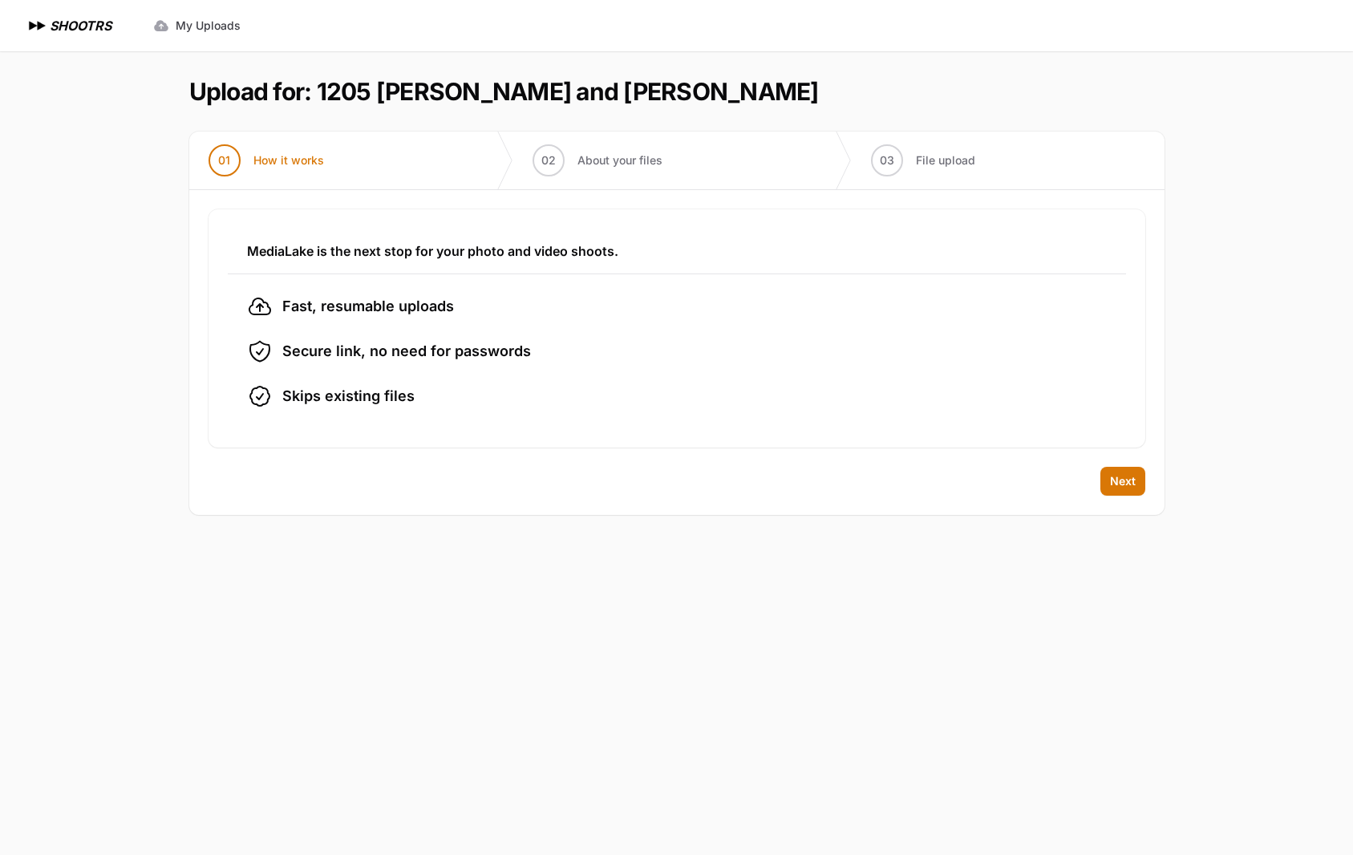 This screenshot has width=1353, height=855. Describe the element at coordinates (208, 26) in the screenshot. I see `span: My Uploads` at that location.